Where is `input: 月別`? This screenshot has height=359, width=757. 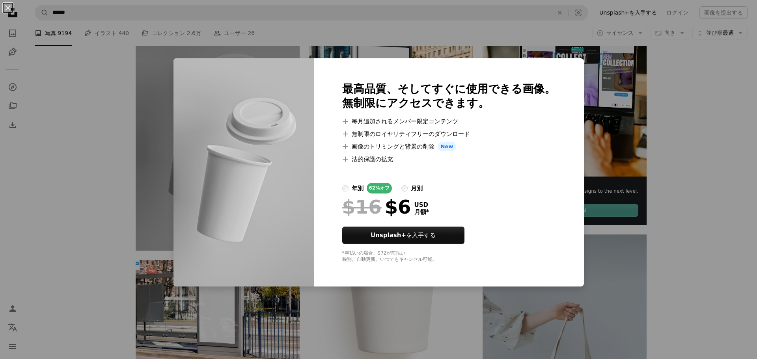
input: 月別 is located at coordinates (405, 189).